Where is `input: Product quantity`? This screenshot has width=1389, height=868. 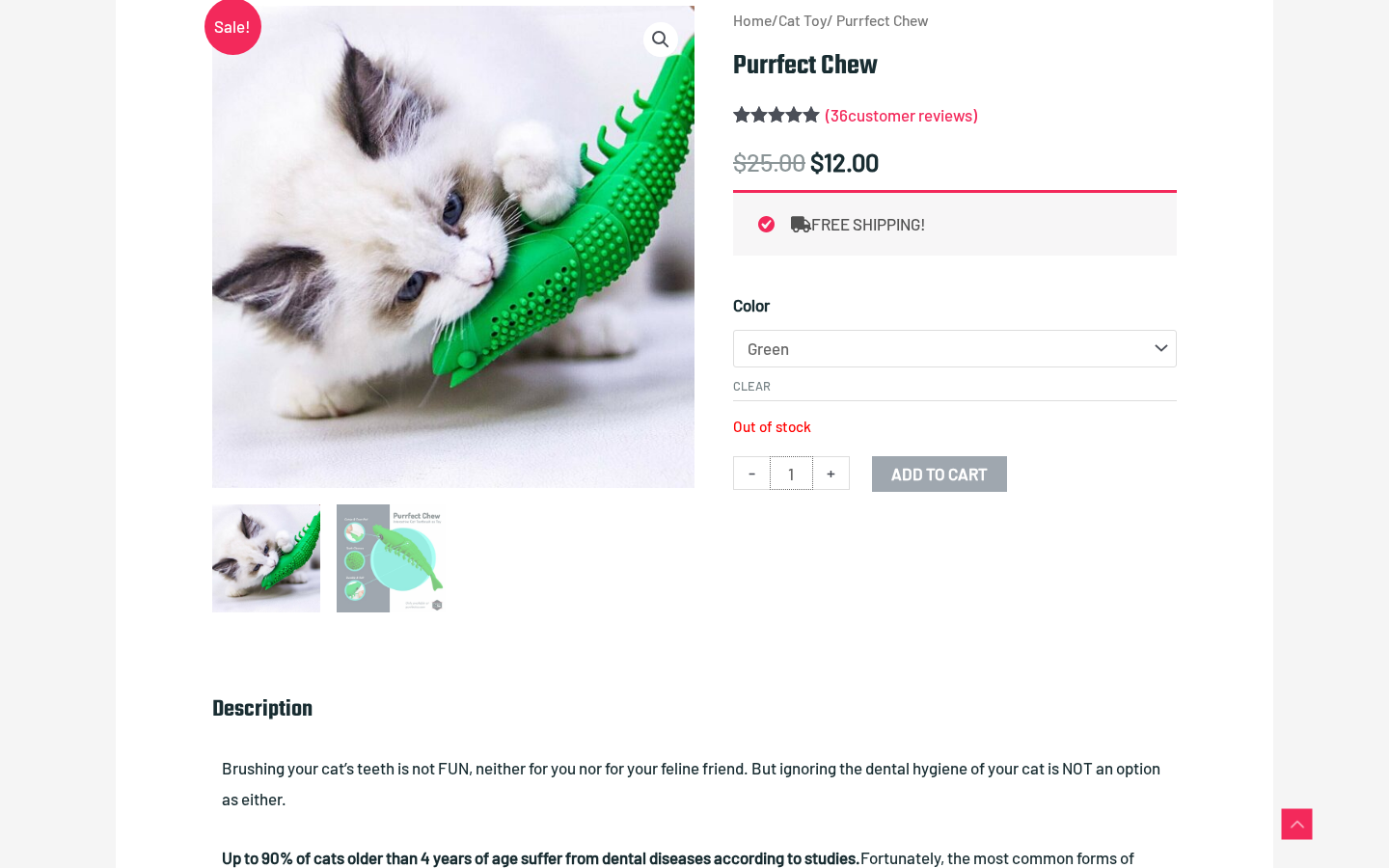 input: Product quantity is located at coordinates (791, 473).